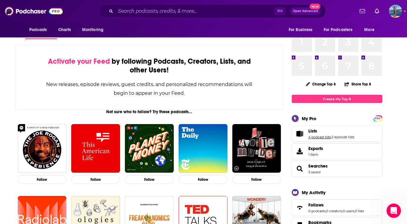 The height and width of the screenshot is (224, 407). What do you see at coordinates (343, 137) in the screenshot?
I see `a: 2 episode lists` at bounding box center [343, 137].